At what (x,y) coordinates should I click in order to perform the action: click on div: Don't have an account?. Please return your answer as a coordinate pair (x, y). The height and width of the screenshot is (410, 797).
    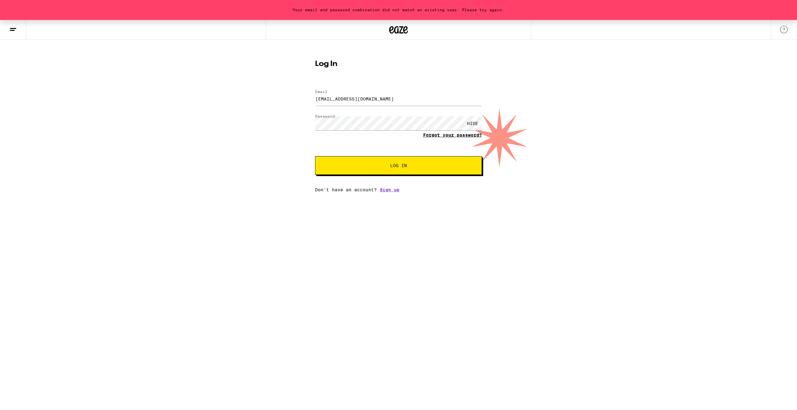
    Looking at the image, I should click on (399, 190).